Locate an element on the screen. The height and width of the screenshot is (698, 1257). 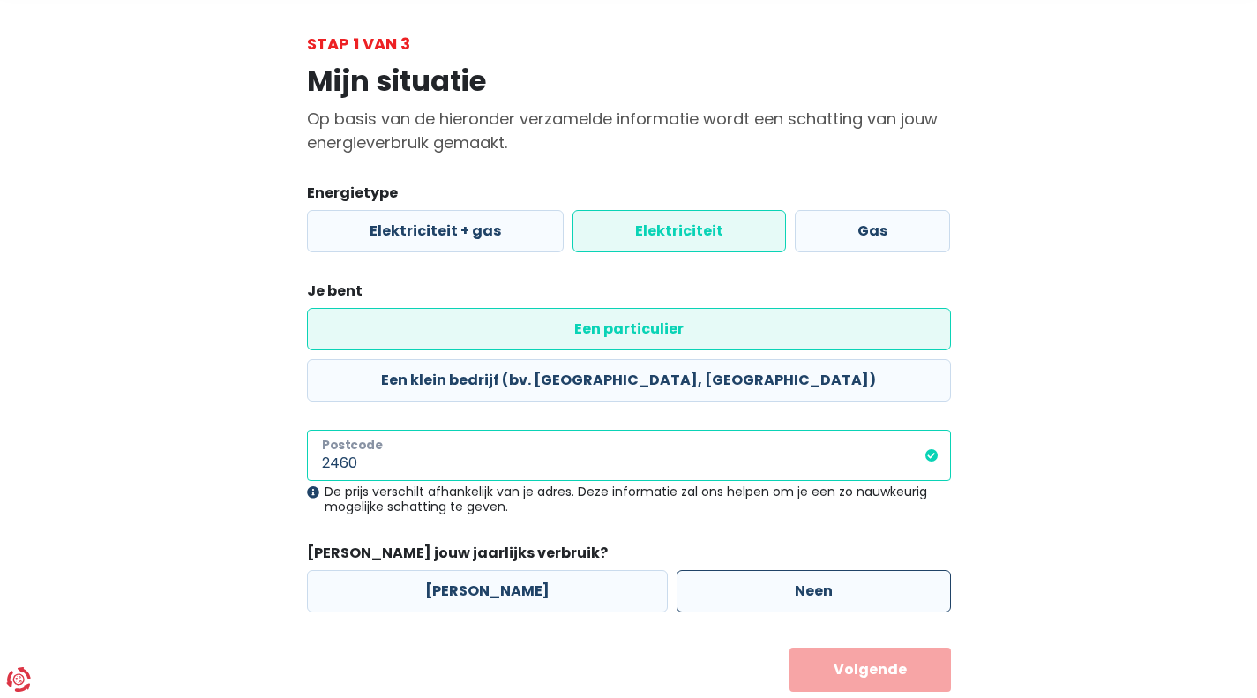
label: Gas is located at coordinates (872, 231).